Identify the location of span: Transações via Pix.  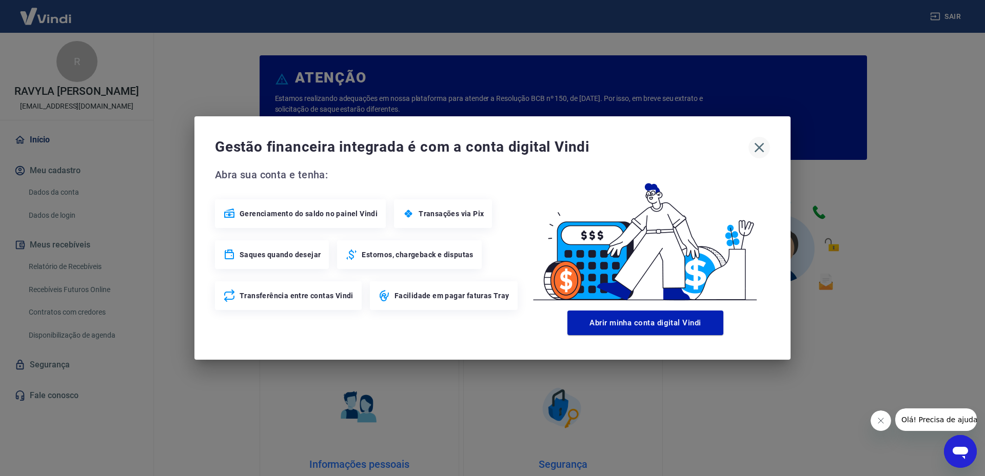
(451, 214).